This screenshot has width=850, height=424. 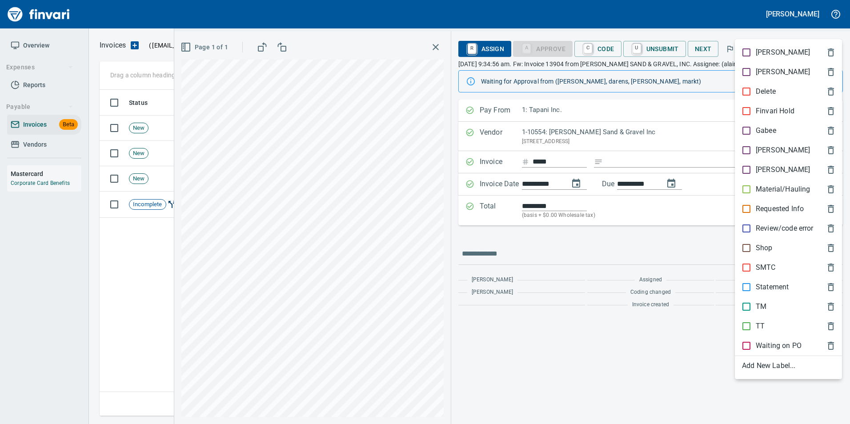 What do you see at coordinates (785, 229) in the screenshot?
I see `p: Review/code error` at bounding box center [785, 229].